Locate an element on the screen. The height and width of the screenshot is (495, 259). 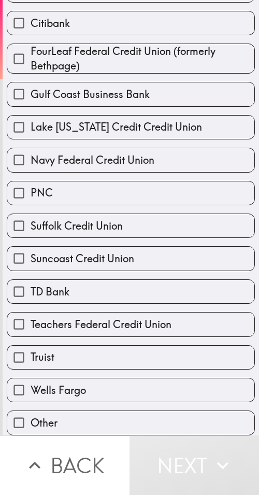
span: Wells Fargo is located at coordinates (58, 390).